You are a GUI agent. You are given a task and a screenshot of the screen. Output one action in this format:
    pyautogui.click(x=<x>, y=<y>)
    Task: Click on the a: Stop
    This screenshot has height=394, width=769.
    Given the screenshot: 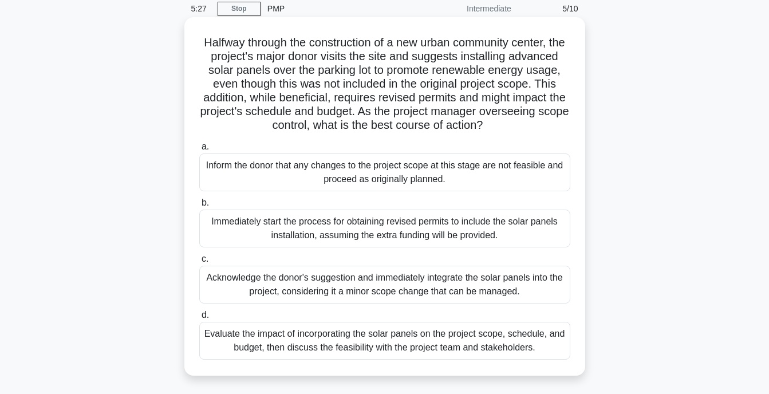 What is the action you would take?
    pyautogui.click(x=239, y=9)
    